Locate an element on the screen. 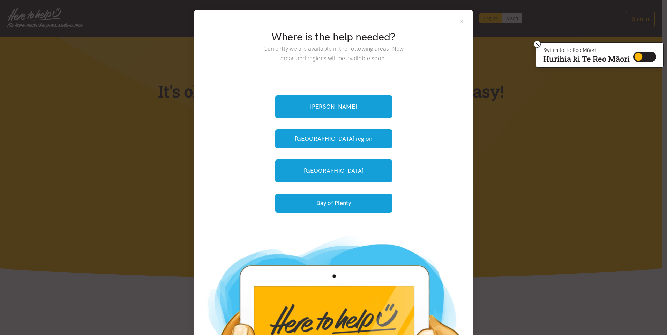 Image resolution: width=667 pixels, height=335 pixels. p: Currently we are available in the following areas. New areas and regions will be available soon. is located at coordinates (333, 54).